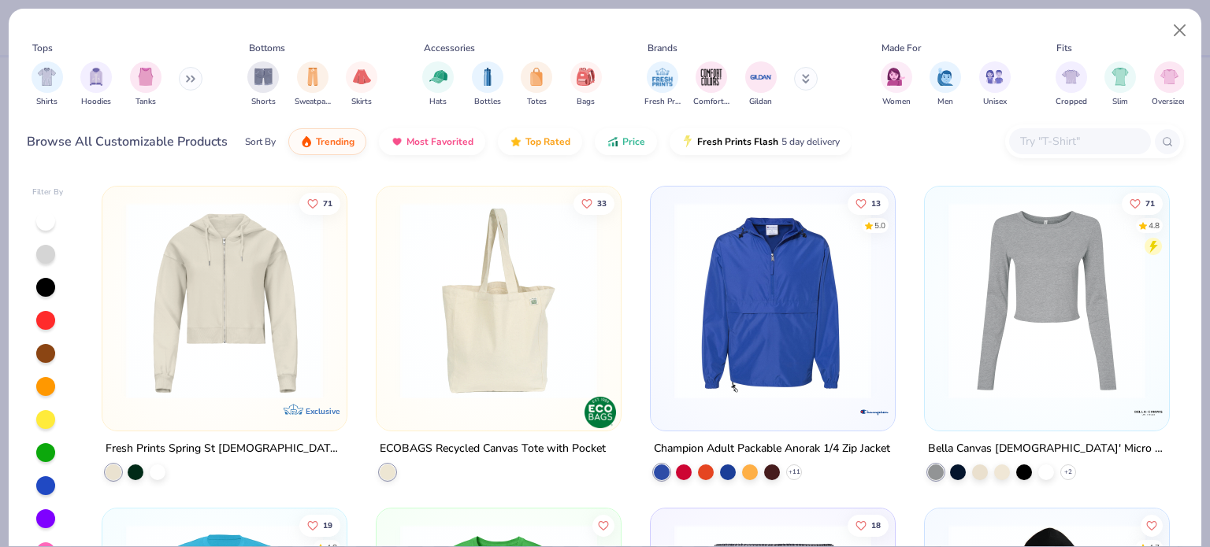  What do you see at coordinates (688, 142) in the screenshot?
I see `img: flash.gif` at bounding box center [688, 142].